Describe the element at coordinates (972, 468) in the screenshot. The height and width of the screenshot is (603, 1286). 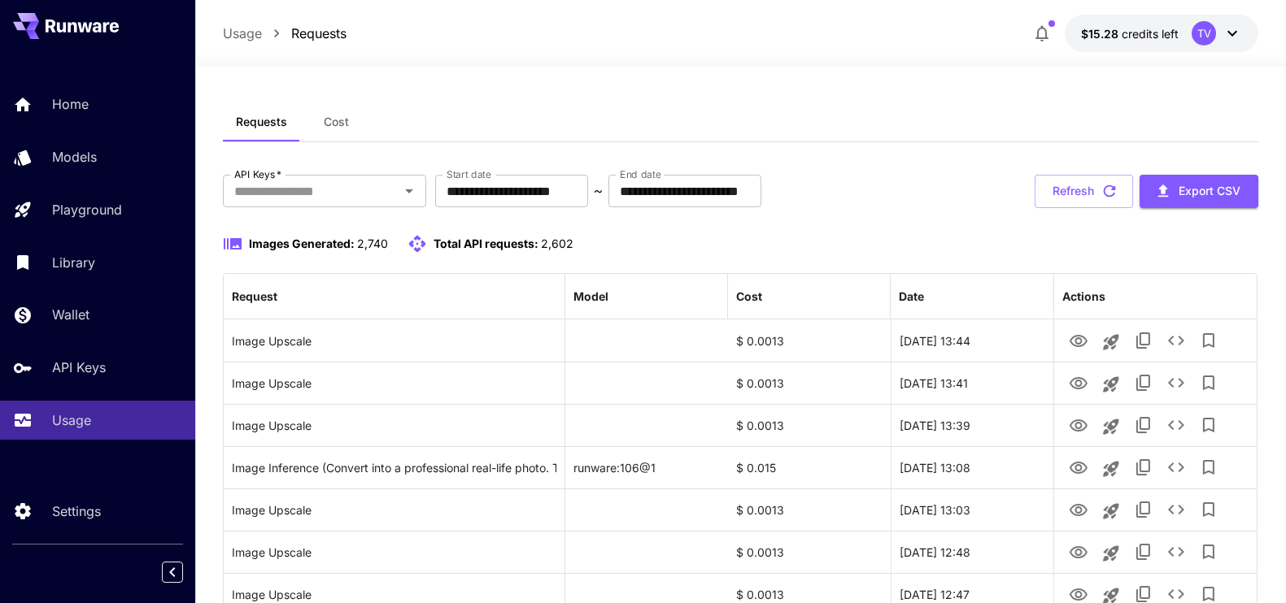
I see `div: 01 Sep, 2025 13:08` at that location.